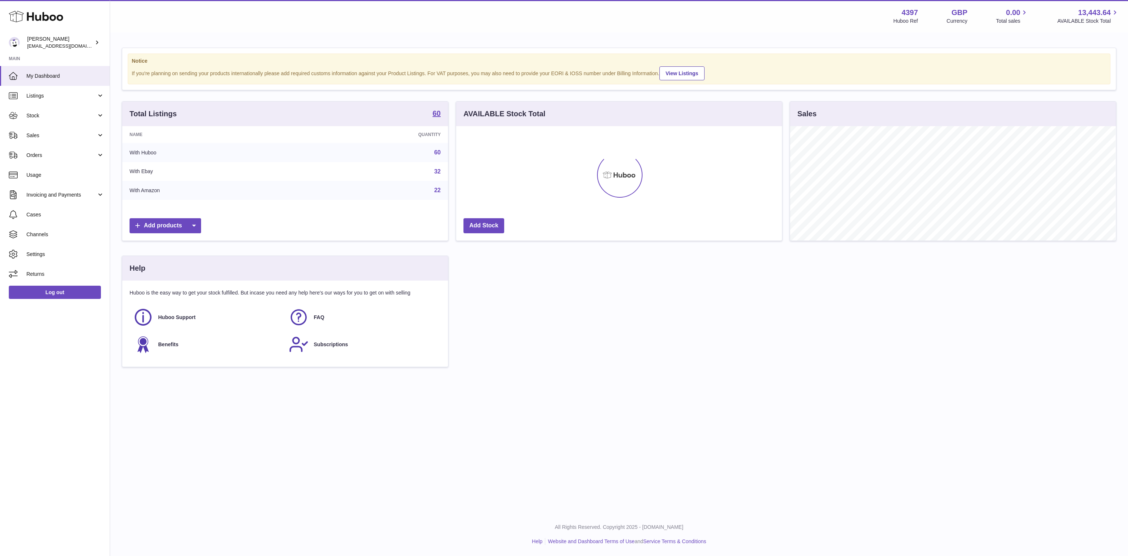 This screenshot has width=1128, height=556. I want to click on h3: AVAILABLE Stock Total, so click(504, 114).